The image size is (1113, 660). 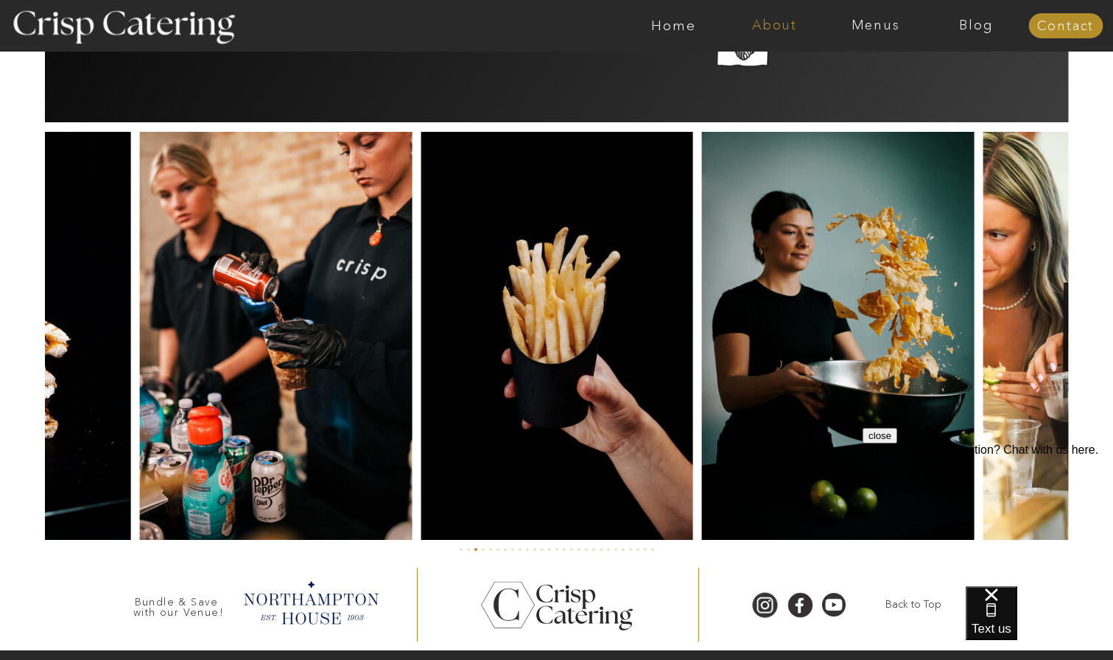 I want to click on nav: Contact, so click(x=1065, y=27).